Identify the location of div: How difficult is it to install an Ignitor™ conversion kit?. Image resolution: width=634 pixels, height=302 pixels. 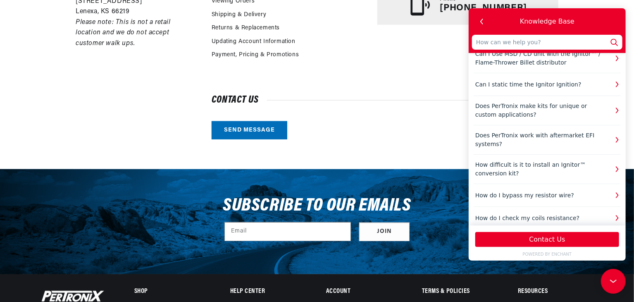
(73, 161).